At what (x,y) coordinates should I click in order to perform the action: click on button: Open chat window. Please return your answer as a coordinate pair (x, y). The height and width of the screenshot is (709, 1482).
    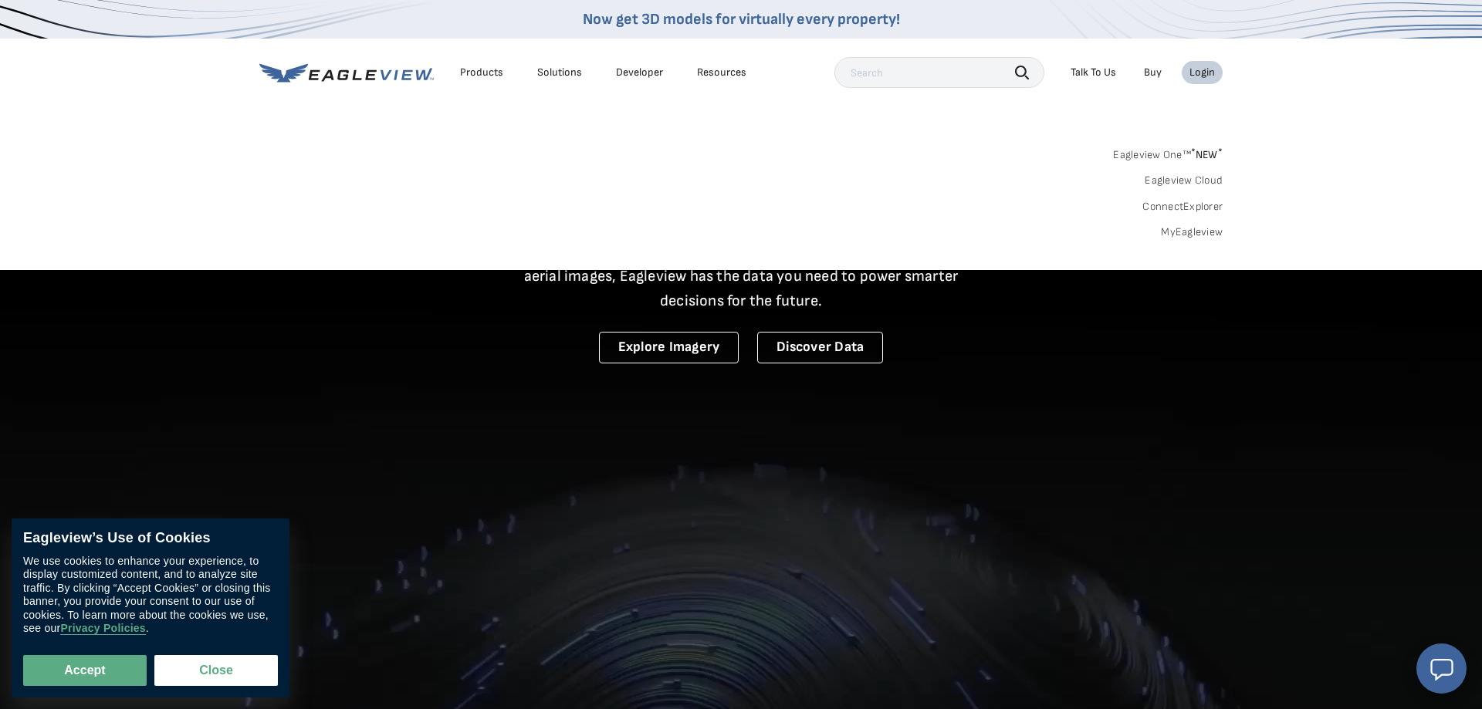
    Looking at the image, I should click on (1441, 668).